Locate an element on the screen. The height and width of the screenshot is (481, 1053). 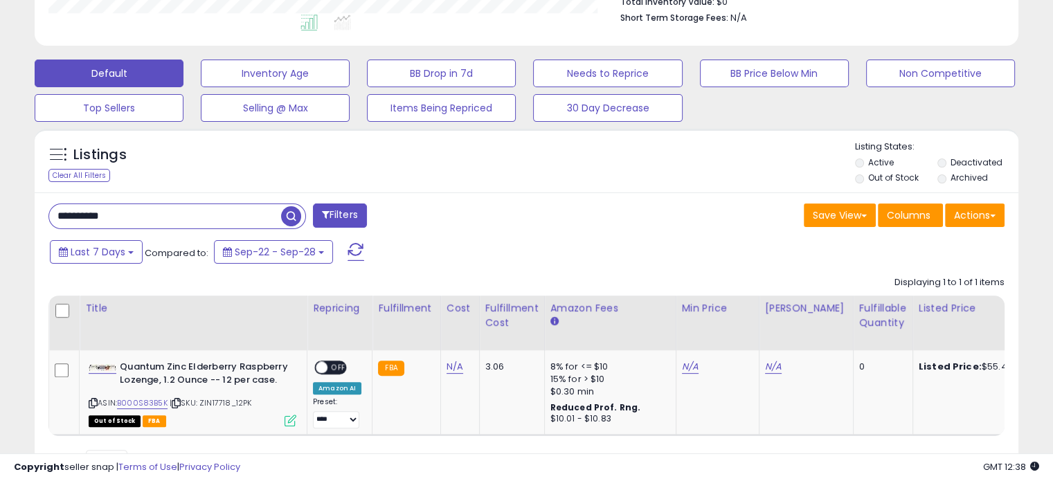
div: seller snap | | is located at coordinates (127, 468).